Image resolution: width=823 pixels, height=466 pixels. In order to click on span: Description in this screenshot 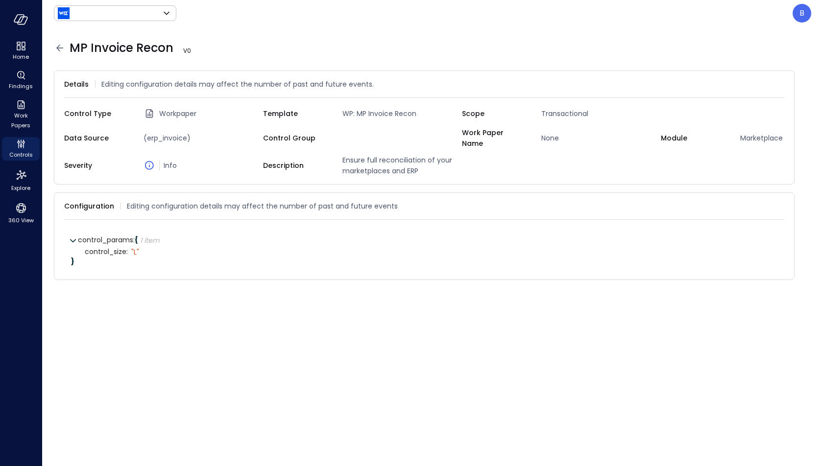, I will do `click(295, 166)`.